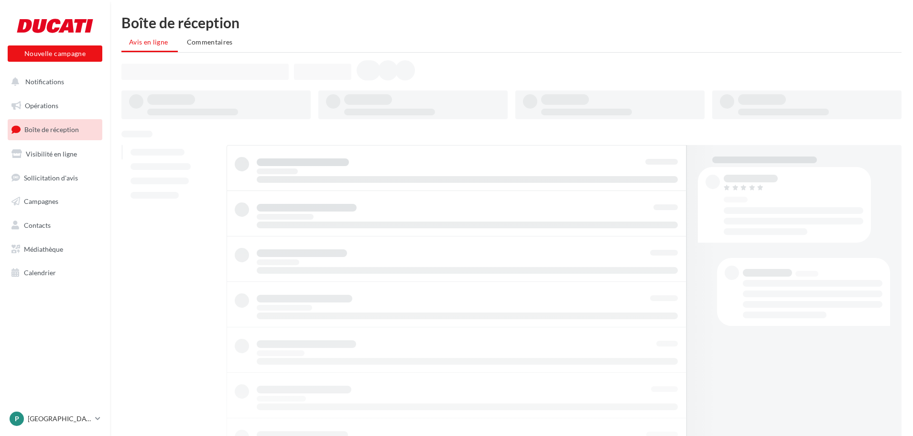 The image size is (913, 436). I want to click on span: Notifications, so click(44, 81).